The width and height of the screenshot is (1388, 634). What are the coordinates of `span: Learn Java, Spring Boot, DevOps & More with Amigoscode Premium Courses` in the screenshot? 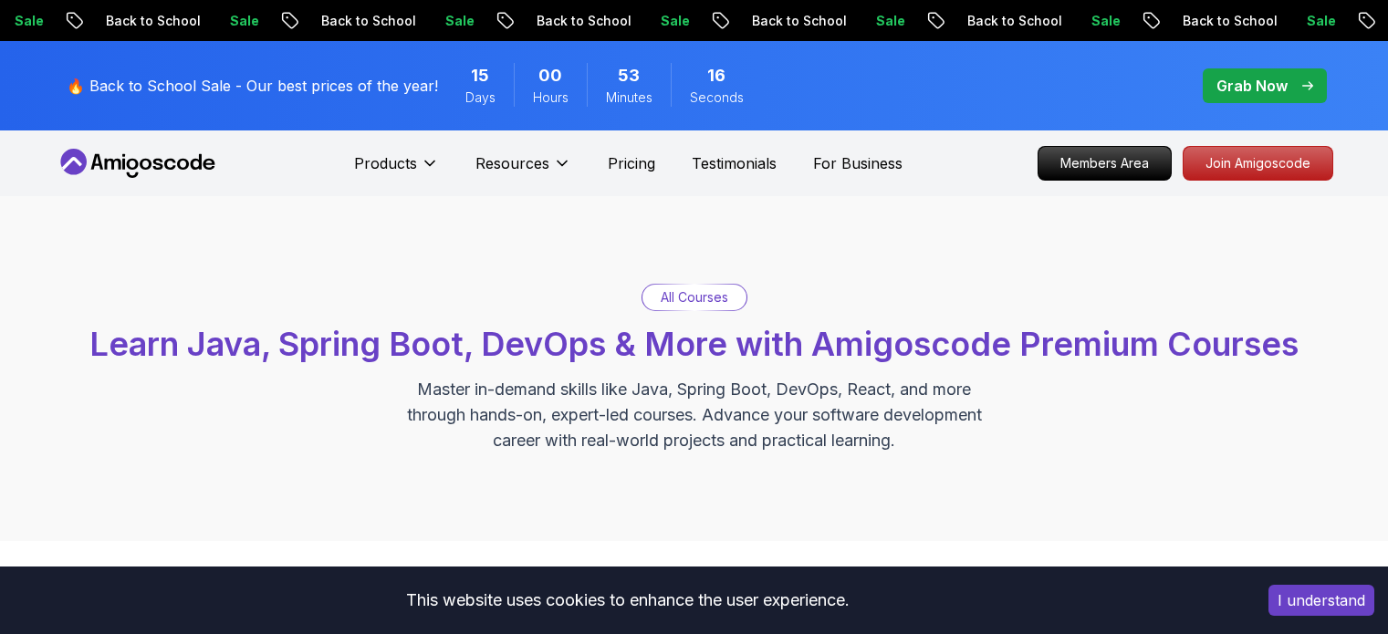 It's located at (694, 344).